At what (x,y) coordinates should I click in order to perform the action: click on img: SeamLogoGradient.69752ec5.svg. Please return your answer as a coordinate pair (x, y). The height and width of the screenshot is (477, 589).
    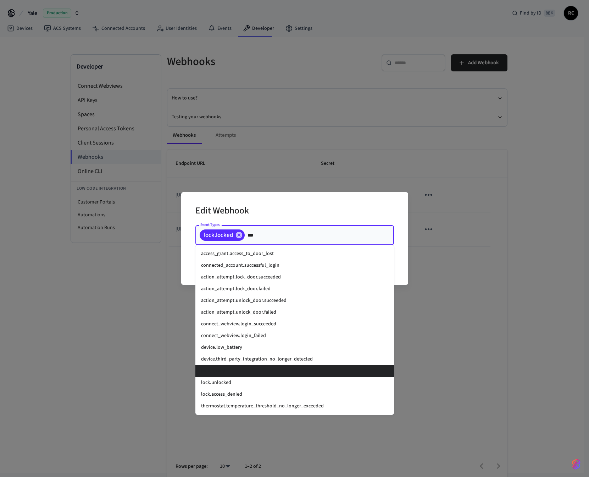
    Looking at the image, I should click on (577, 464).